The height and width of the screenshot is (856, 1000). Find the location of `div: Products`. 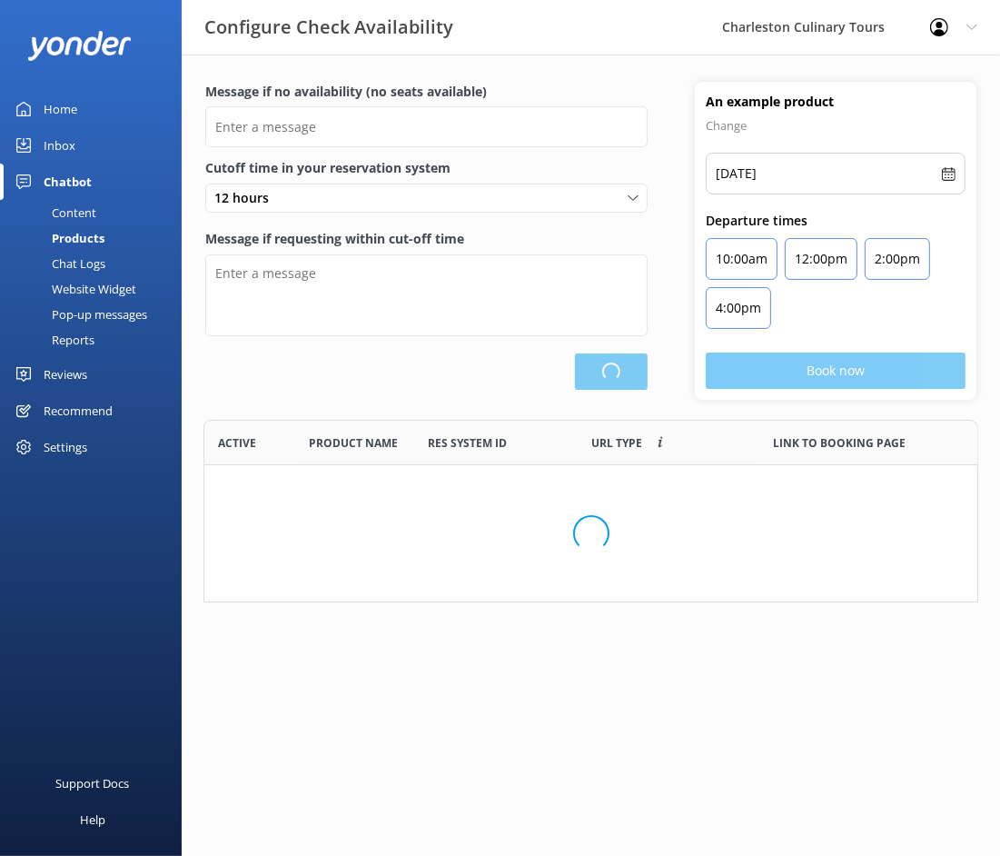

div: Products is located at coordinates (57, 238).